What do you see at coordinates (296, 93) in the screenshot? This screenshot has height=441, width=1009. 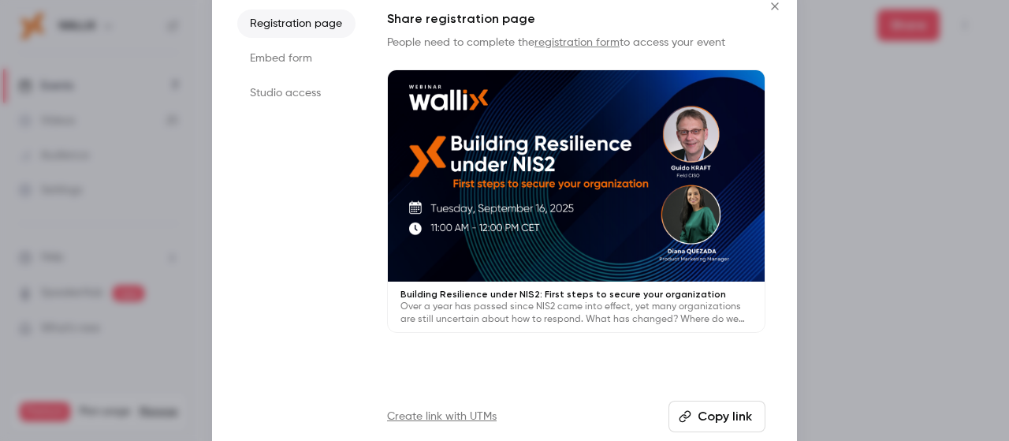 I see `li: Studio access` at bounding box center [296, 93].